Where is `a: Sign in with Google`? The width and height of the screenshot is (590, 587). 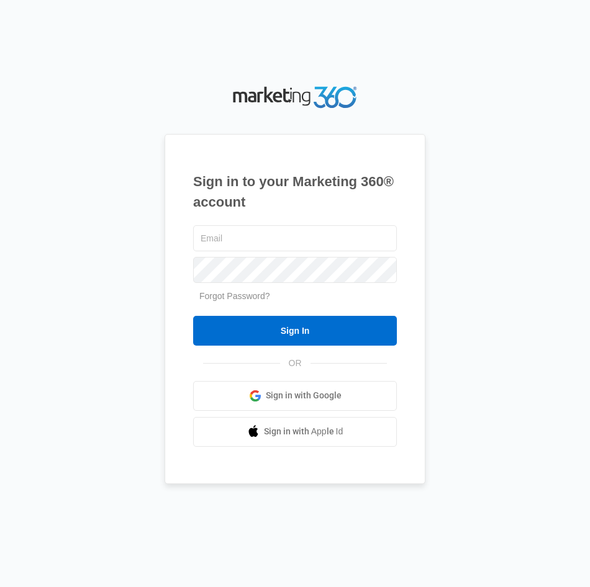 a: Sign in with Google is located at coordinates (295, 396).